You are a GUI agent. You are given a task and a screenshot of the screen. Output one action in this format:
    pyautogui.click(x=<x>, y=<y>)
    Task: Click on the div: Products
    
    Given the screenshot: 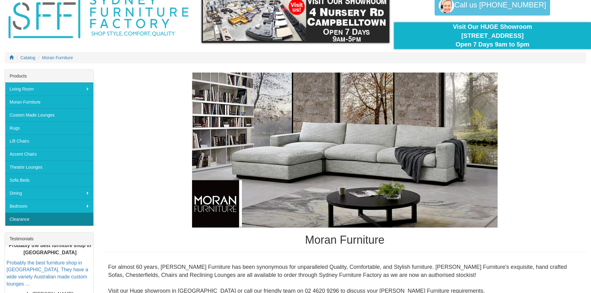 What is the action you would take?
    pyautogui.click(x=49, y=76)
    